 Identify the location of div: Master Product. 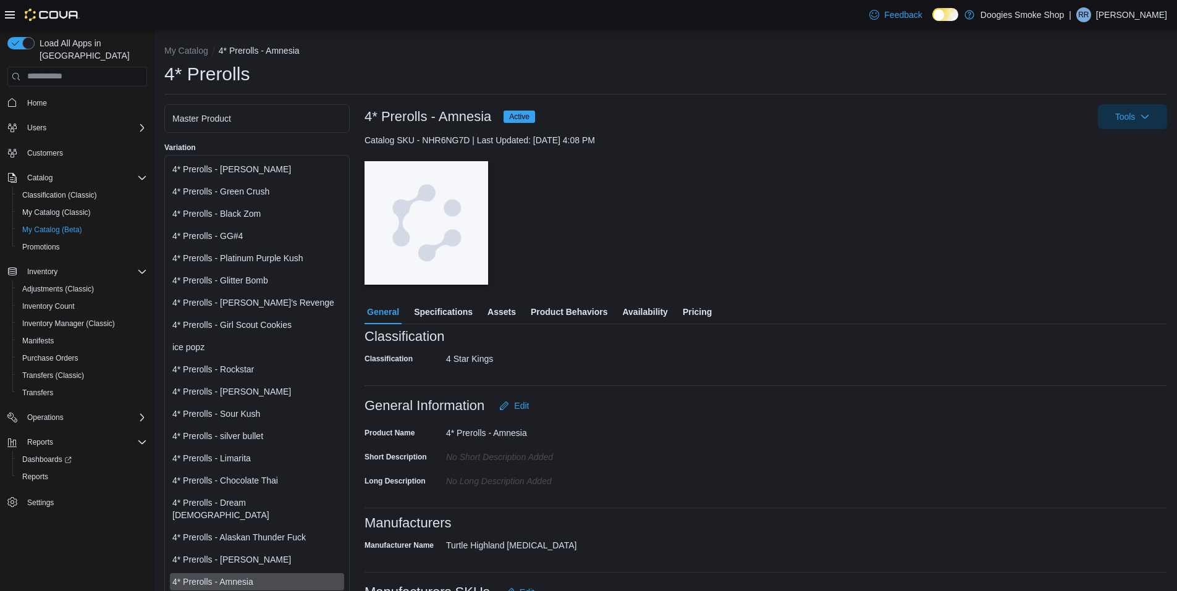
(257, 119).